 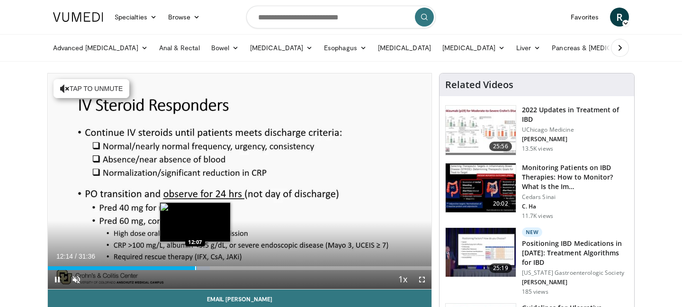 I want to click on img: 9ce3f8e3-680b-420d-aa6b-dcfa94f31065.150x105_q85_crop-smart_upscale.jpg, so click(x=480, y=252).